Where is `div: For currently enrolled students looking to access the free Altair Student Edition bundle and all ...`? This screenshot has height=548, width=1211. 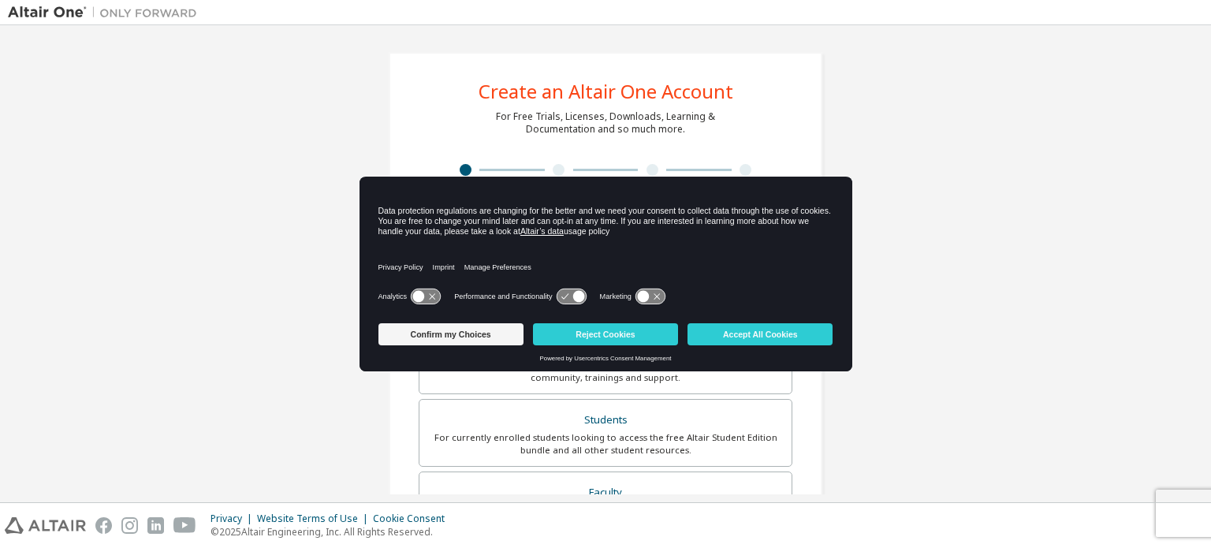
div: For currently enrolled students looking to access the free Altair Student Edition bundle and all ... is located at coordinates (605, 444).